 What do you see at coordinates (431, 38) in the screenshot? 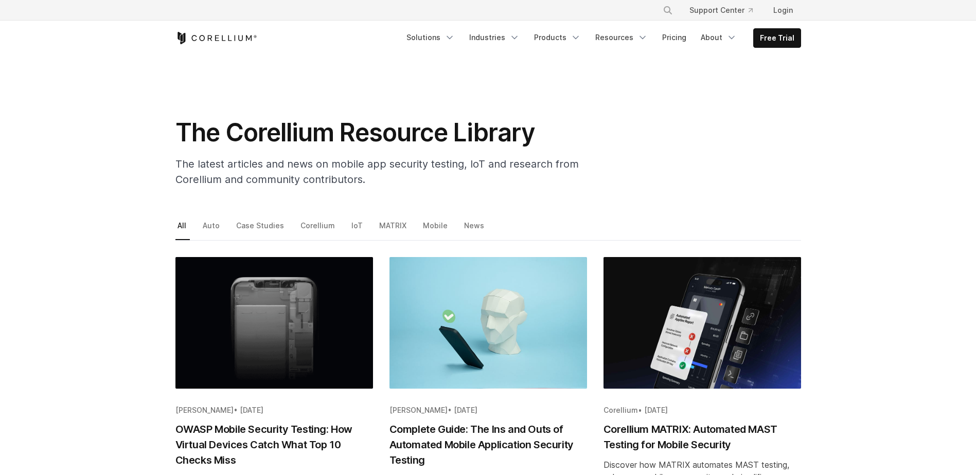
I see `a: Solutions` at bounding box center [431, 38].